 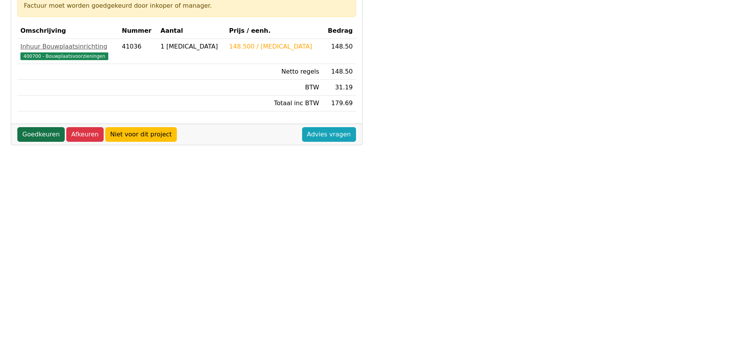 I want to click on a: Afkeuren, so click(x=85, y=135).